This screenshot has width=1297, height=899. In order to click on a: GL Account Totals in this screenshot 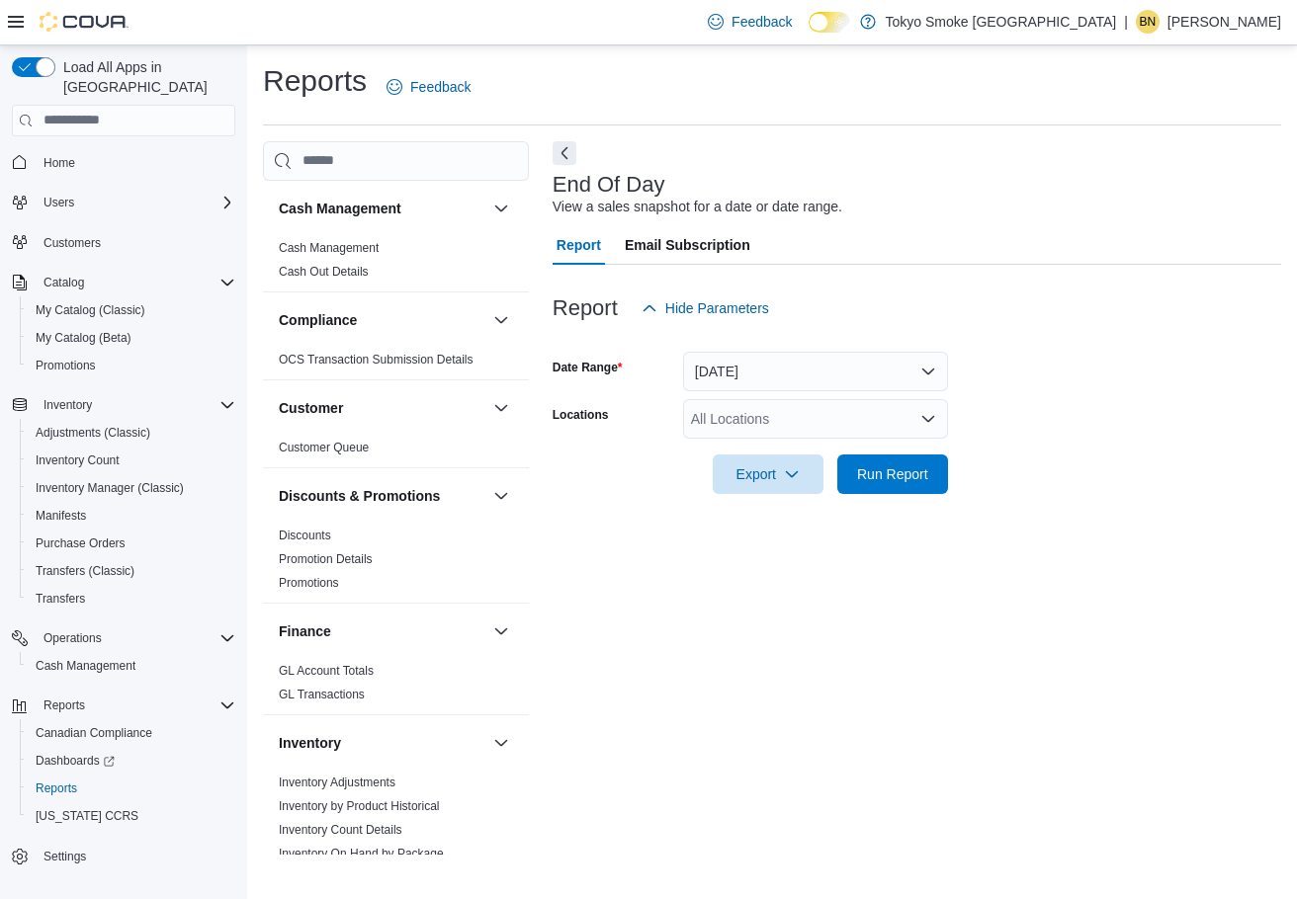, I will do `click(326, 671)`.